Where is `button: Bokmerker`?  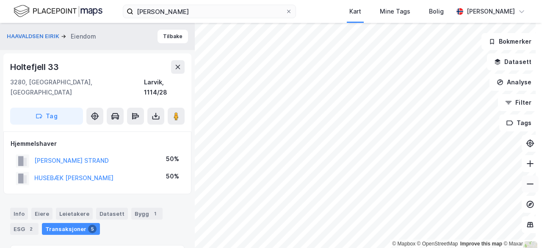
button: Bokmerker is located at coordinates (510, 42).